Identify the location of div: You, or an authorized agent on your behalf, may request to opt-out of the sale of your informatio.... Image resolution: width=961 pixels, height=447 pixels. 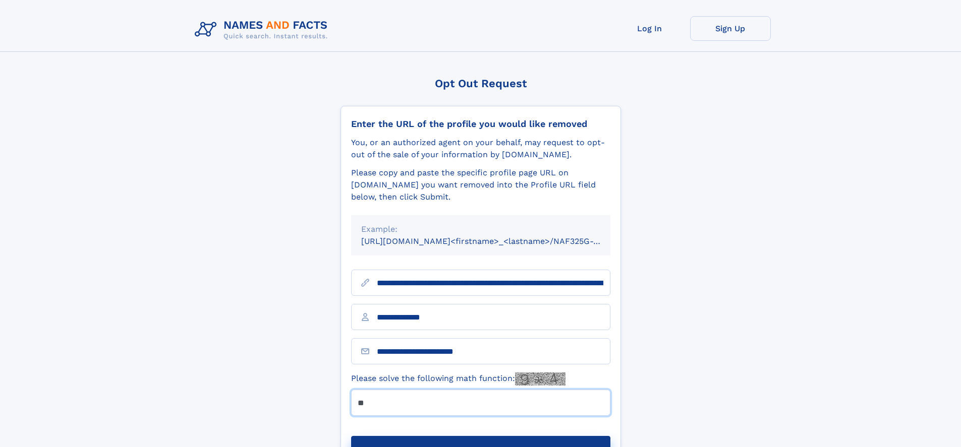
(481, 149).